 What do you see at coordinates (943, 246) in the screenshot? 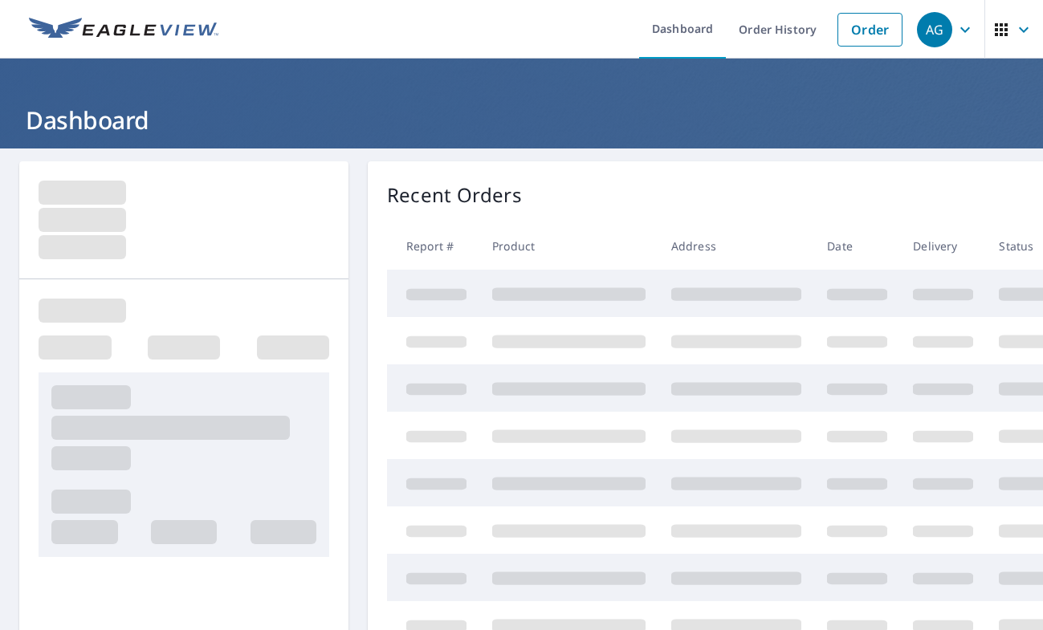
I see `th: Delivery` at bounding box center [943, 246].